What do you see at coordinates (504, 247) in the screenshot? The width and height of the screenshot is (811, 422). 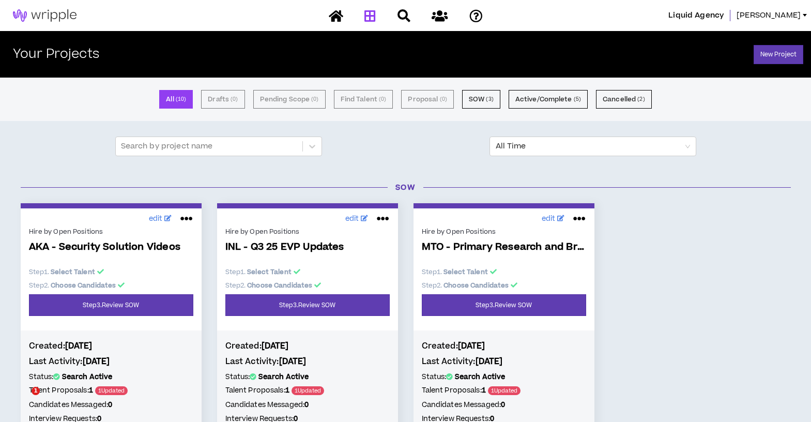 I see `span: MTO - Primary Research and Brand & Lifestyle S...` at bounding box center [504, 247].